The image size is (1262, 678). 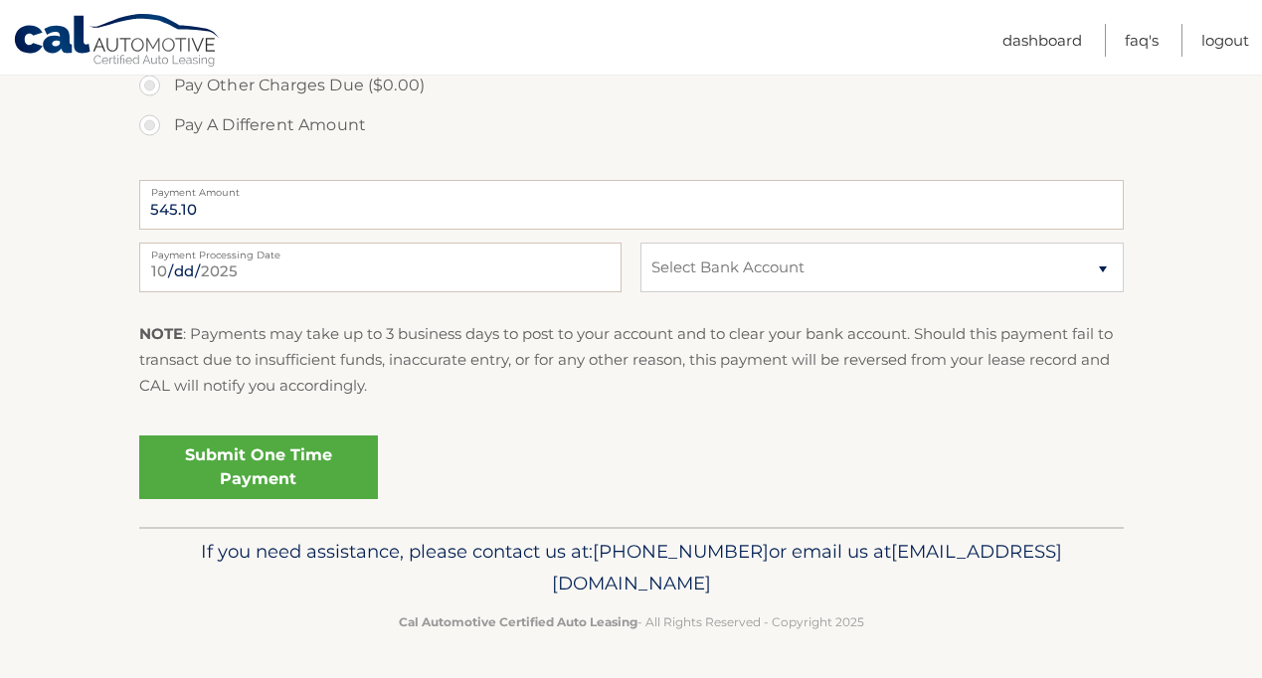 What do you see at coordinates (380, 268) in the screenshot?
I see `input: Payment Date` at bounding box center [380, 268].